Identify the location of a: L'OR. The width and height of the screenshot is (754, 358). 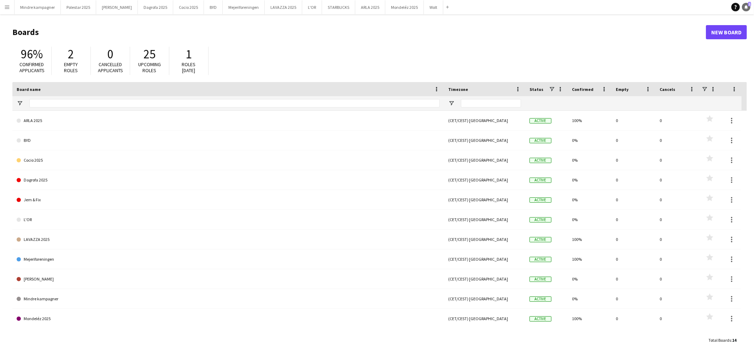
(228, 219).